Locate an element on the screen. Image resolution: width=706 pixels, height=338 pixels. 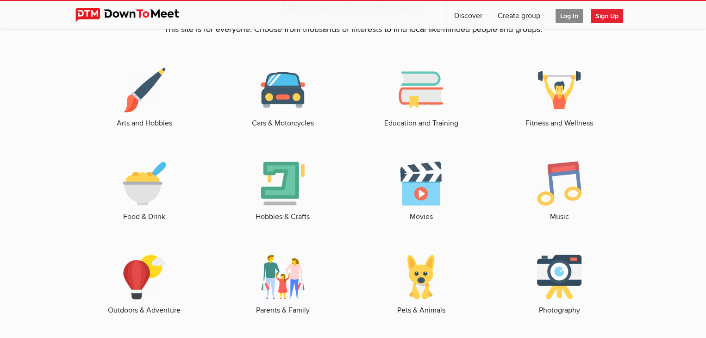
img: Outdoors & Adventure is located at coordinates (144, 277).